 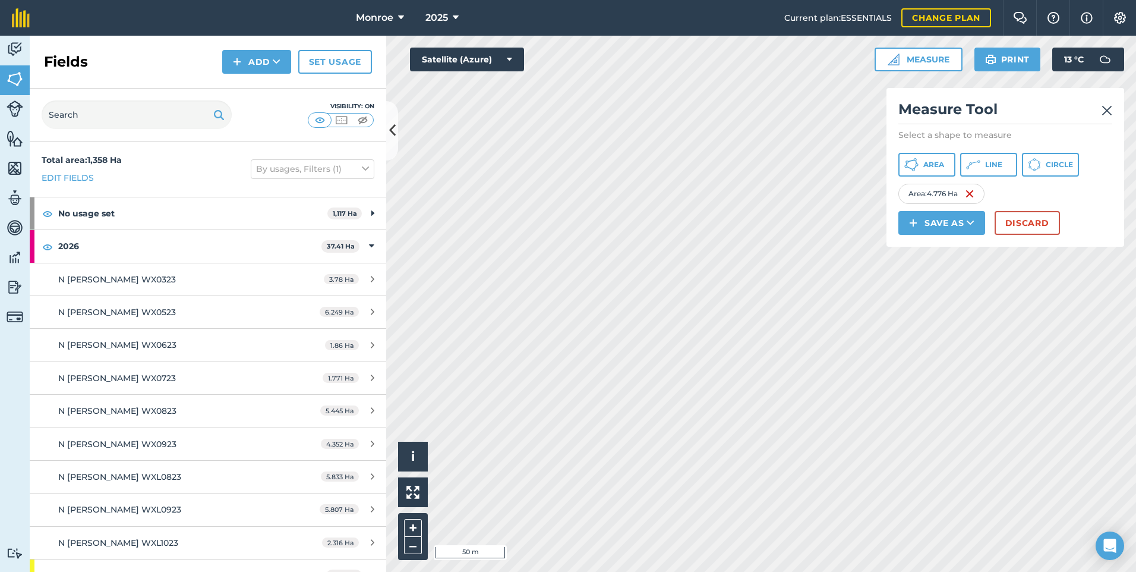 What do you see at coordinates (941, 194) in the screenshot?
I see `div: Area : 4.776 Ha` at bounding box center [941, 194].